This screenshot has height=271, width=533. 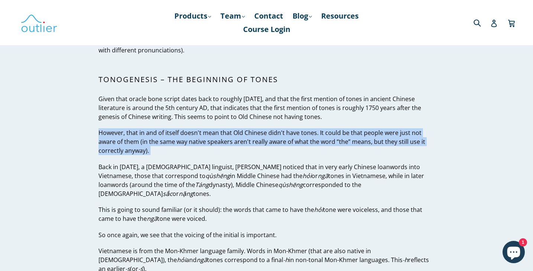 I want to click on input: Search, so click(x=482, y=22).